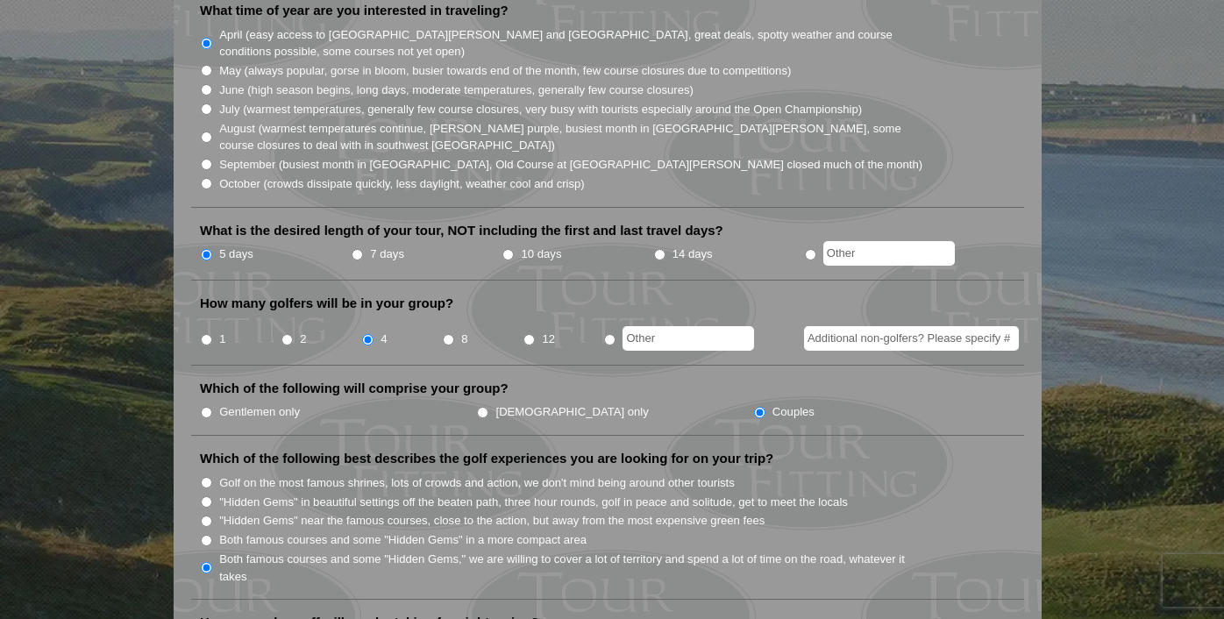  What do you see at coordinates (487, 459) in the screenshot?
I see `label: Which of the following best describes the golf experiences you are looking for on your trip?` at bounding box center [487, 459].